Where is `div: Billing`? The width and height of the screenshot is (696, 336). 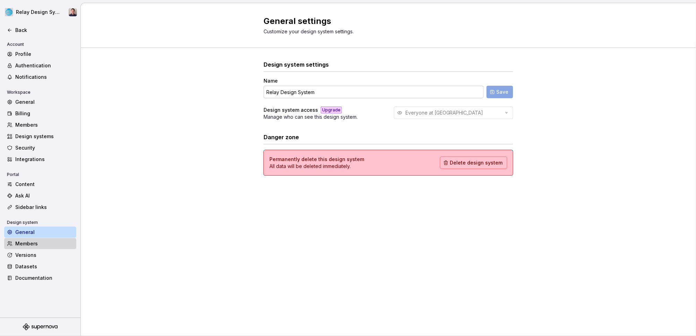 div: Billing is located at coordinates (44, 113).